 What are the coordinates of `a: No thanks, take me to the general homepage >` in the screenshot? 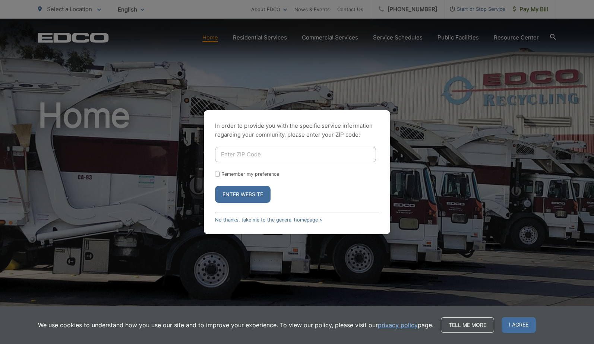 It's located at (269, 220).